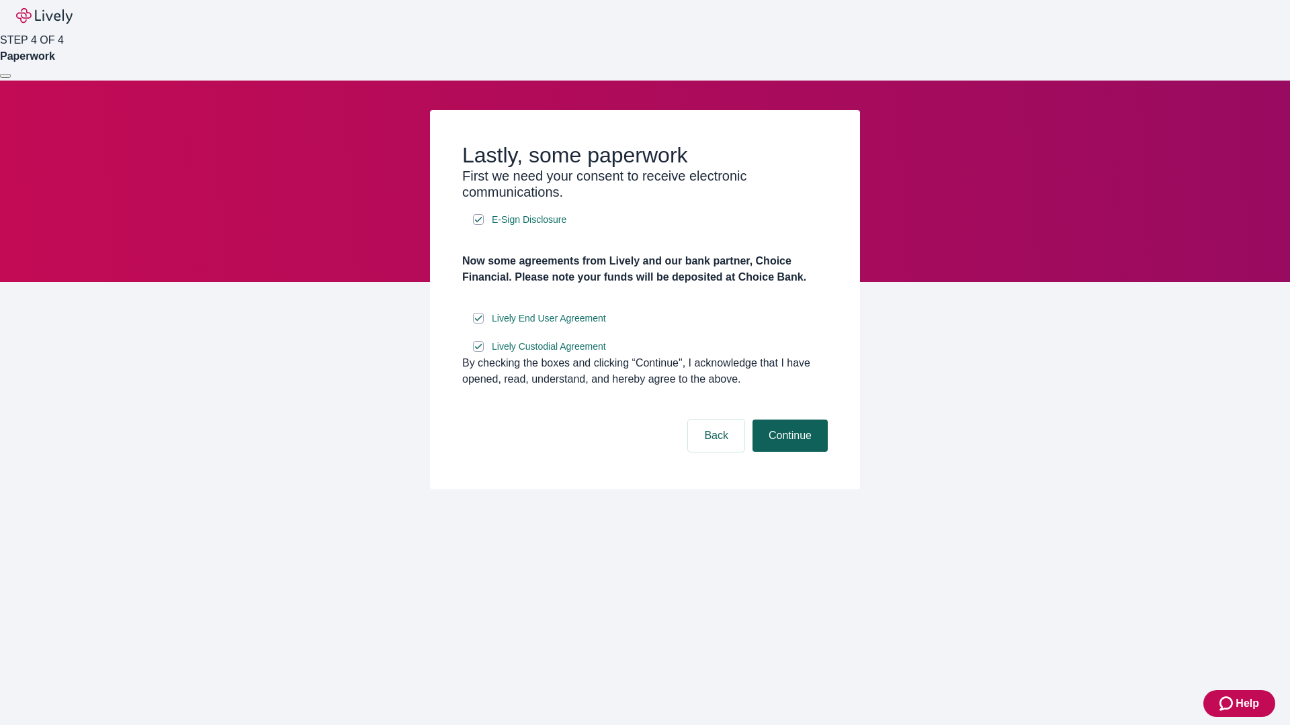  Describe the element at coordinates (44, 16) in the screenshot. I see `img: Lively` at that location.